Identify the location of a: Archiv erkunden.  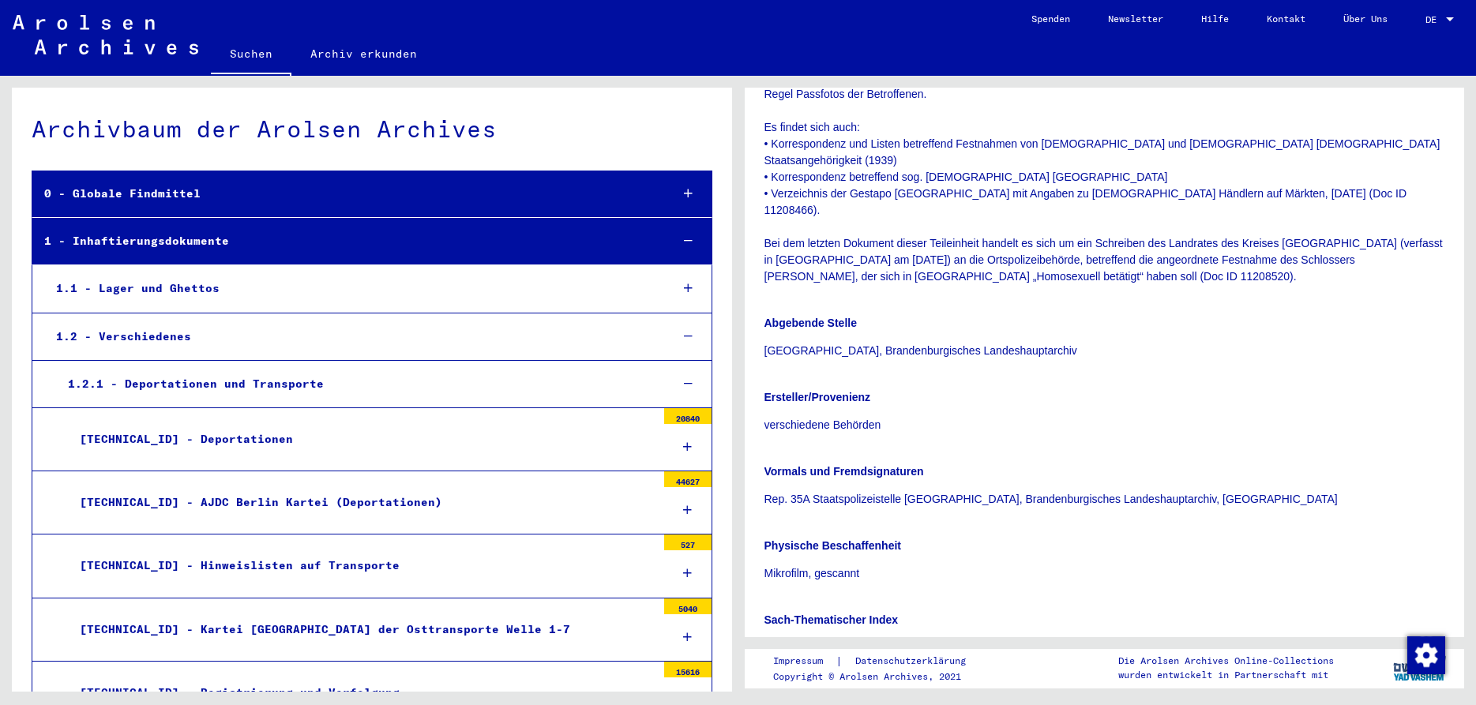
(363, 54).